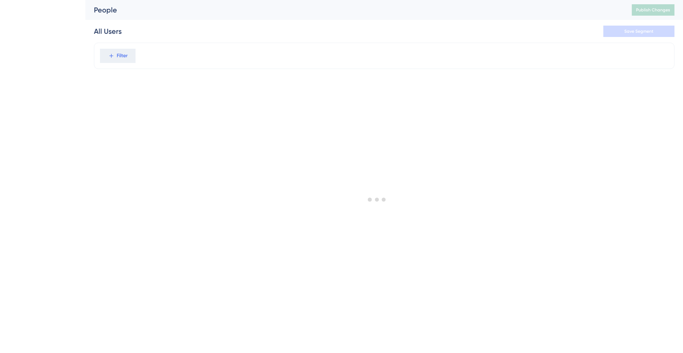 This screenshot has height=353, width=683. What do you see at coordinates (639, 31) in the screenshot?
I see `button: Save Segment` at bounding box center [639, 31].